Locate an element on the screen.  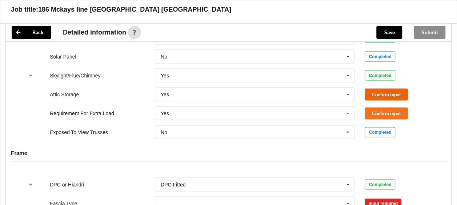
h4: Frame is located at coordinates (228, 152).